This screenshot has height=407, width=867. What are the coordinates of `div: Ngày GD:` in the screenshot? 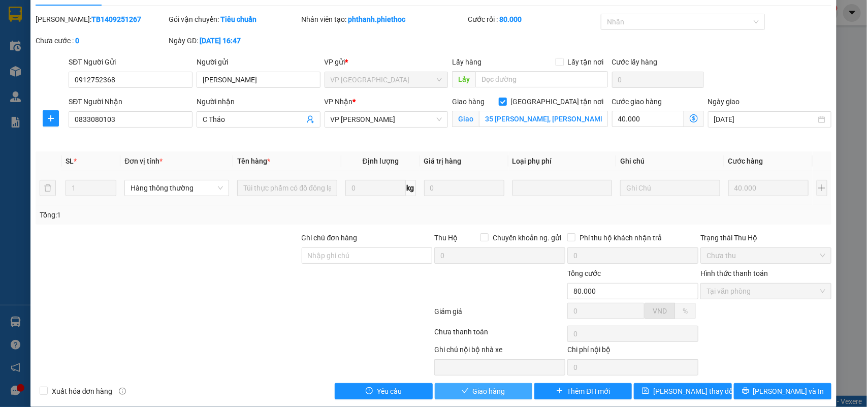 It's located at (234, 41).